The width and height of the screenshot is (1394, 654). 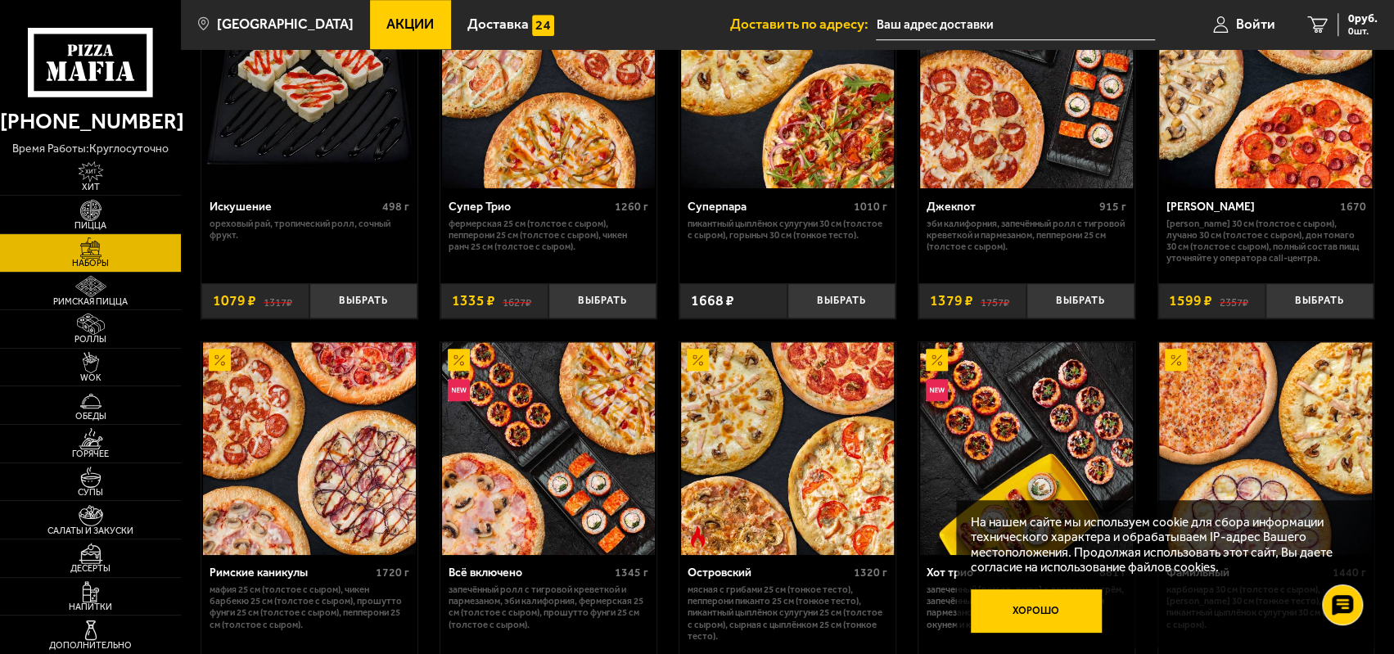 I want to click on div: Джекпот, so click(x=1011, y=206).